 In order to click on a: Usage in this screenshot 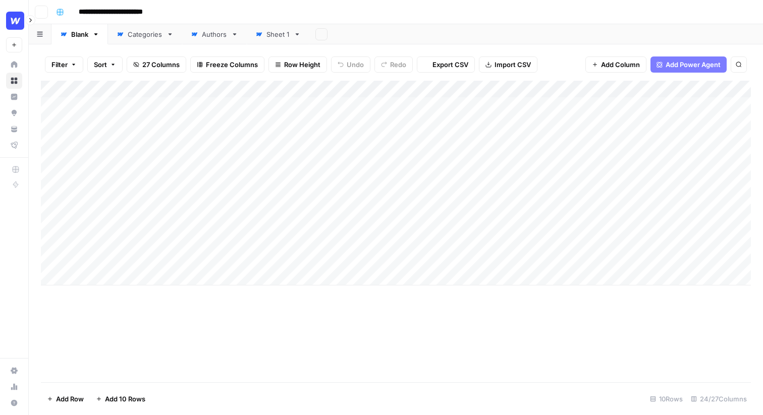, I will do `click(14, 387)`.